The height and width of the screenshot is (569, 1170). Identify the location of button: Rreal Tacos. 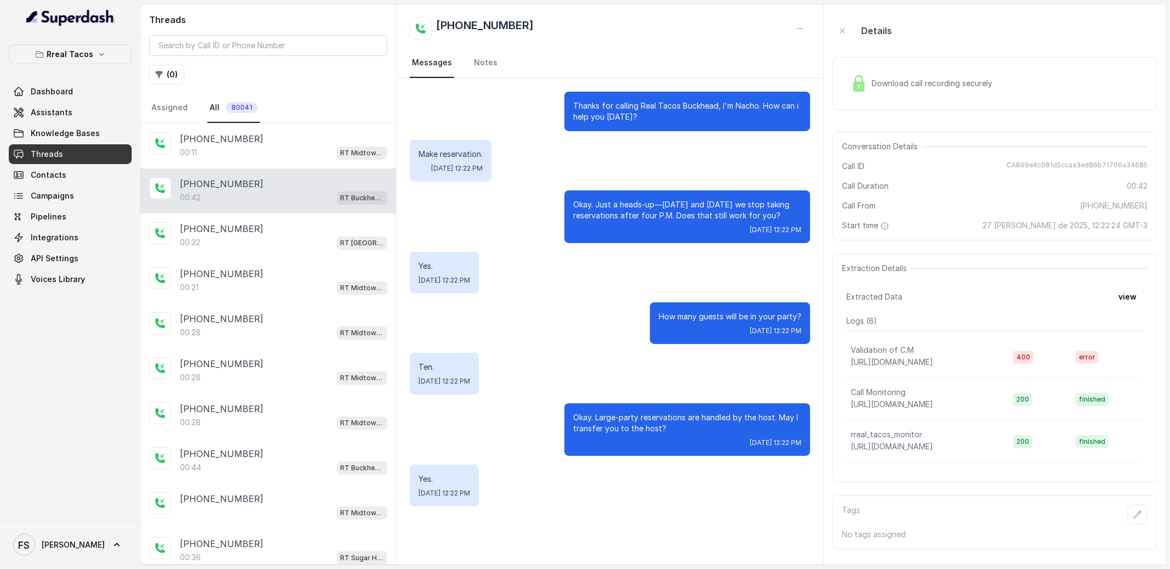
(70, 54).